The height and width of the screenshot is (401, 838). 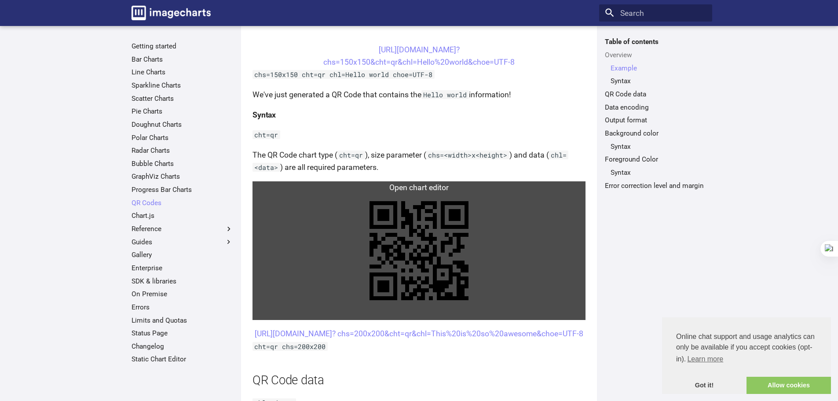 What do you see at coordinates (182, 111) in the screenshot?
I see `a: Pie Charts` at bounding box center [182, 111].